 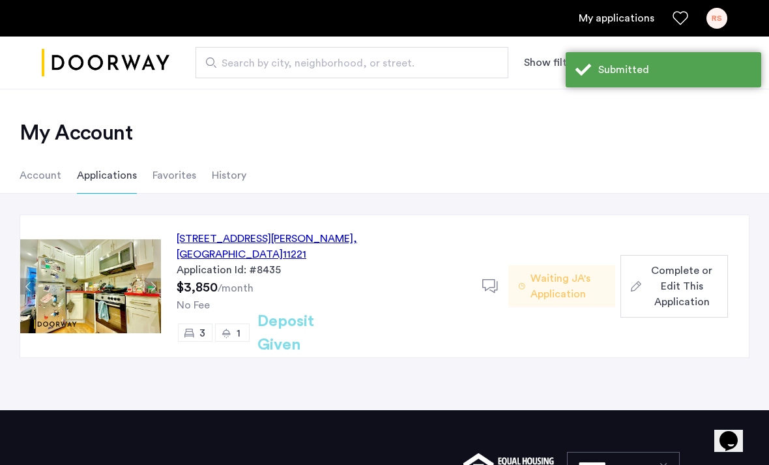 What do you see at coordinates (568, 286) in the screenshot?
I see `span: Waiting JA's Application` at bounding box center [568, 286].